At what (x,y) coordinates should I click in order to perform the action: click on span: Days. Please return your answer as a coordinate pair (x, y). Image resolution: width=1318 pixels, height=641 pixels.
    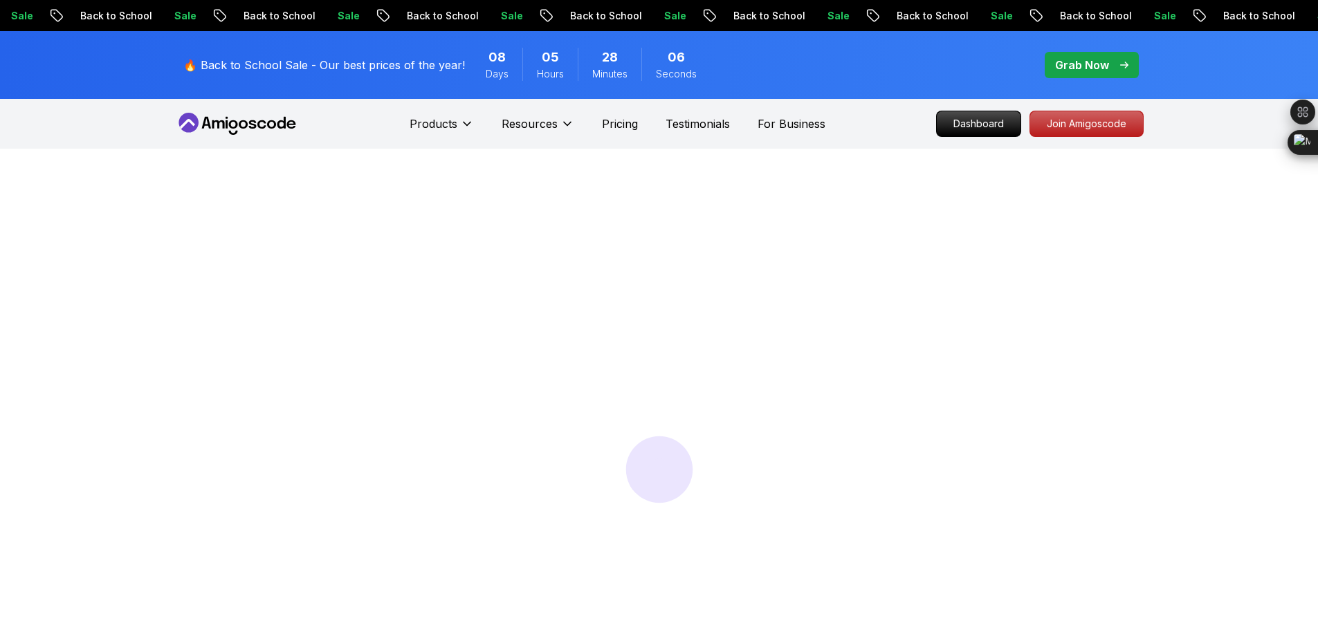
    Looking at the image, I should click on (497, 74).